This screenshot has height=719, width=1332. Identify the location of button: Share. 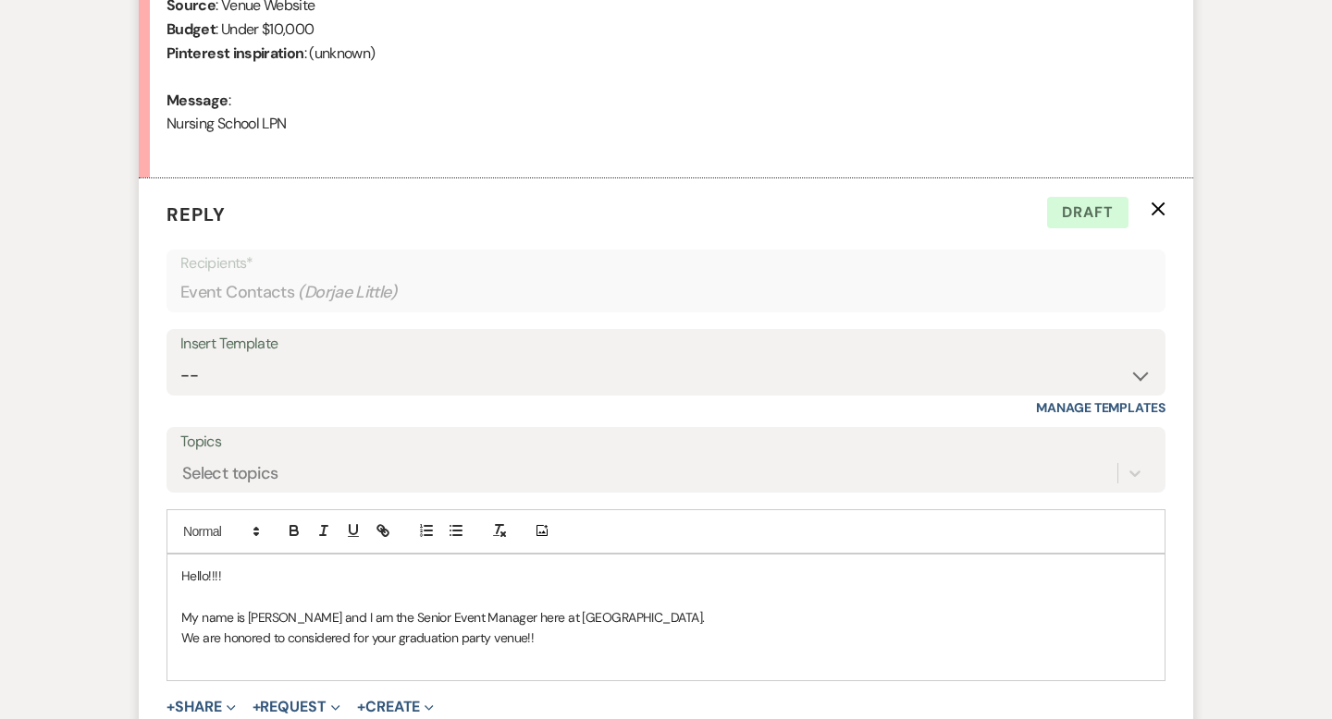
(201, 707).